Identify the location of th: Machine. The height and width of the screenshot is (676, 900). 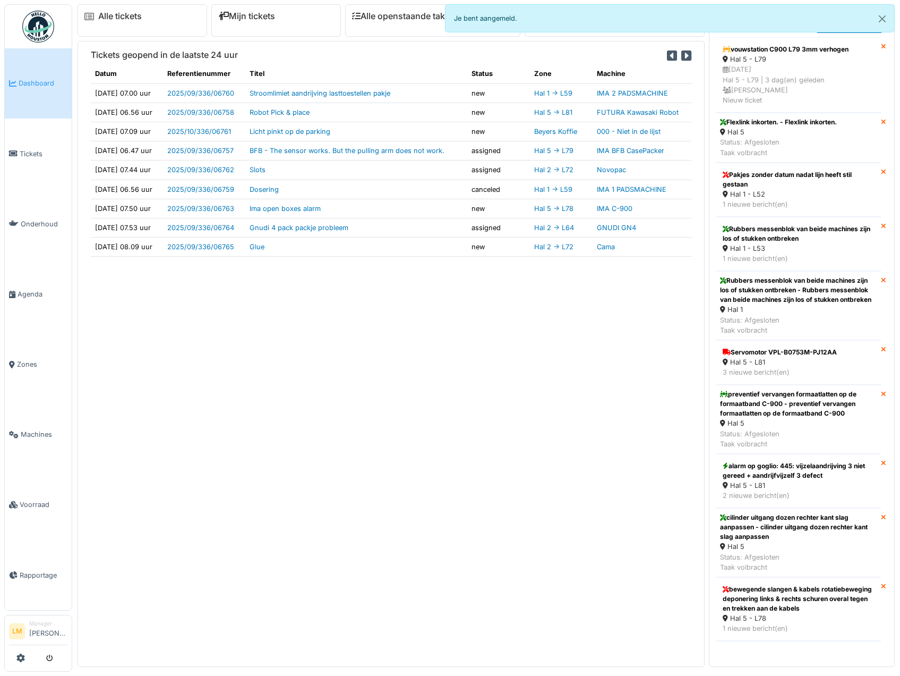
(642, 74).